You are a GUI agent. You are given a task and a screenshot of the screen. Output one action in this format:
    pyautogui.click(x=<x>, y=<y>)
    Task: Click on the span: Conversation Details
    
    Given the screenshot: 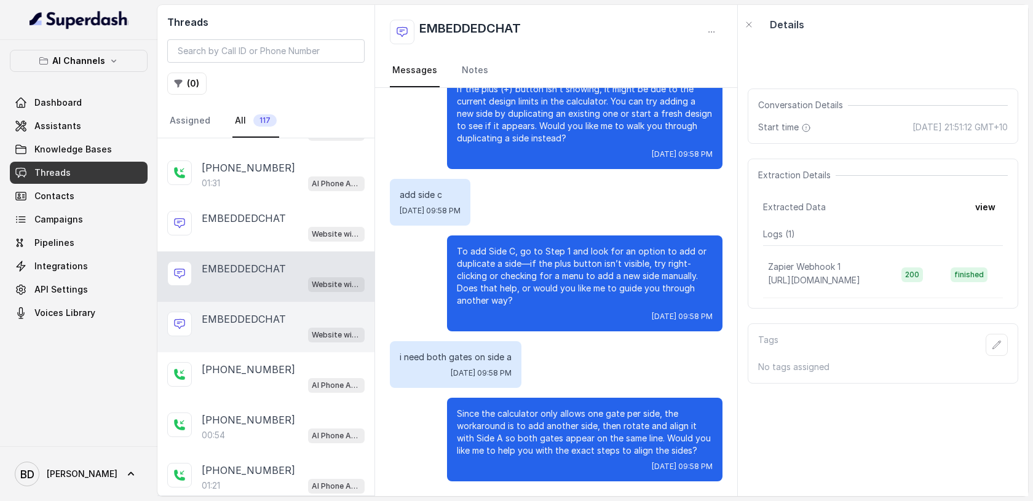 What is the action you would take?
    pyautogui.click(x=803, y=105)
    